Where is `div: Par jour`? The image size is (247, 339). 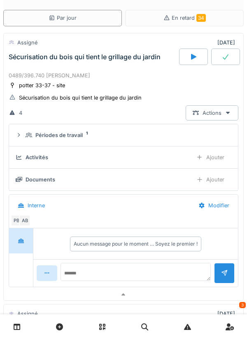
div: Par jour is located at coordinates (63, 18).